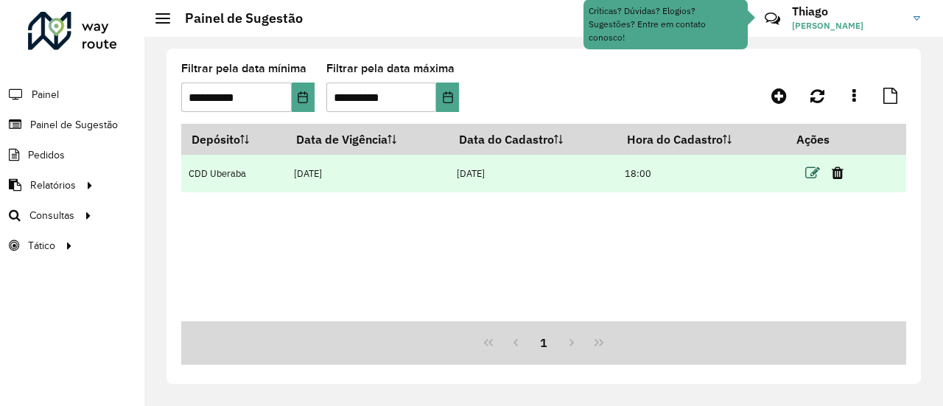  Describe the element at coordinates (701, 173) in the screenshot. I see `td: 18:00` at that location.